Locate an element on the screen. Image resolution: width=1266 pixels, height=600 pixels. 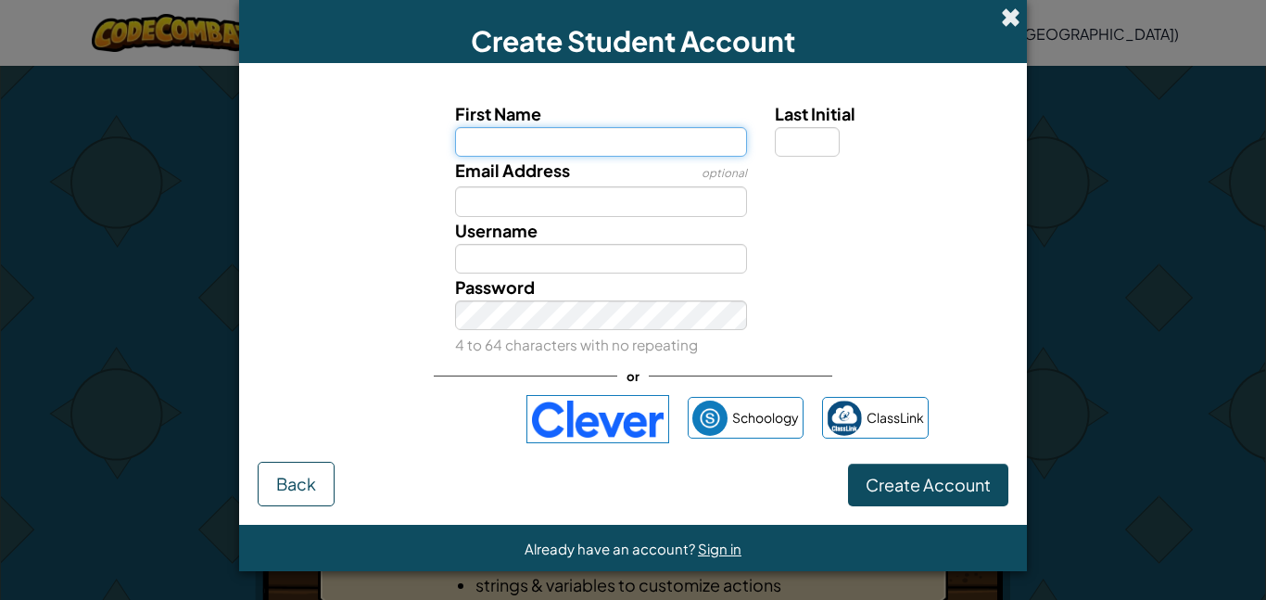
span: Sign in is located at coordinates (719, 548).